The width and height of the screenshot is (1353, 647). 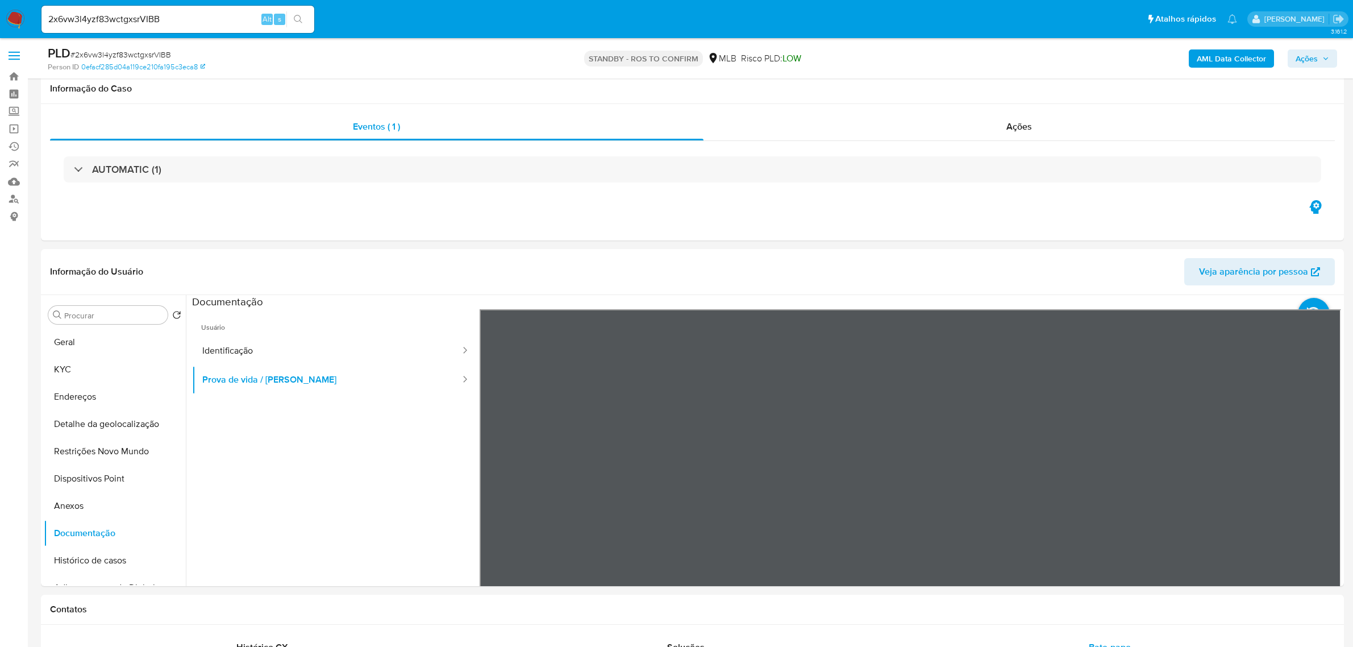 I want to click on button: KYC, so click(x=115, y=369).